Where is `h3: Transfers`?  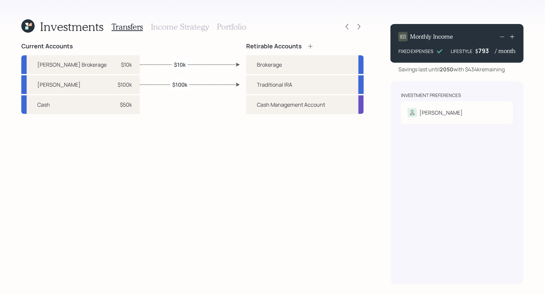 h3: Transfers is located at coordinates (127, 27).